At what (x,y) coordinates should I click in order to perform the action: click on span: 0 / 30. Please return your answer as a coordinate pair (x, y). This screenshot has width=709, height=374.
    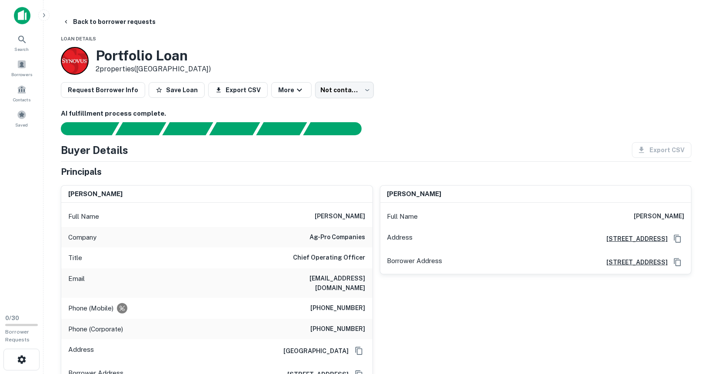
    Looking at the image, I should click on (12, 318).